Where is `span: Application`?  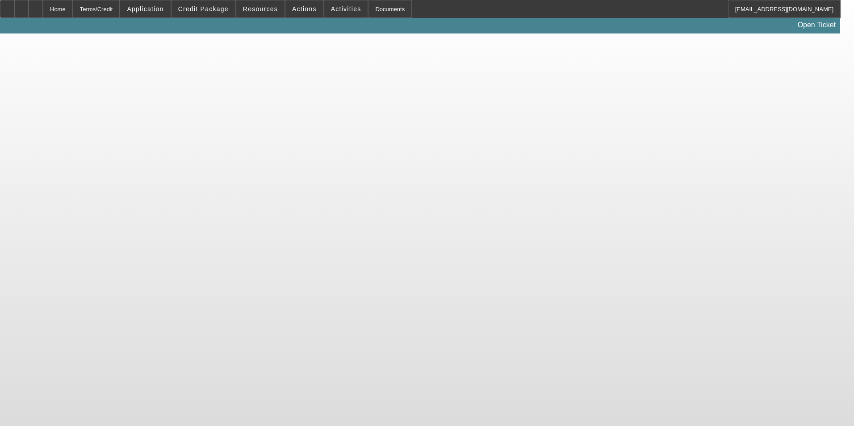 span: Application is located at coordinates (145, 9).